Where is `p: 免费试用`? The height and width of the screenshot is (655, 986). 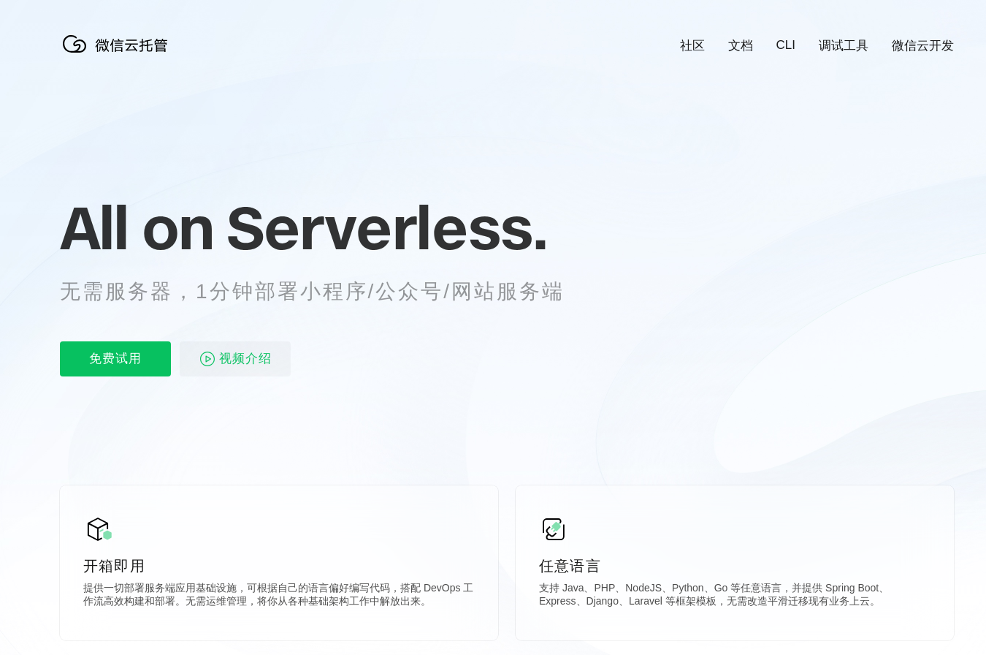 p: 免费试用 is located at coordinates (115, 359).